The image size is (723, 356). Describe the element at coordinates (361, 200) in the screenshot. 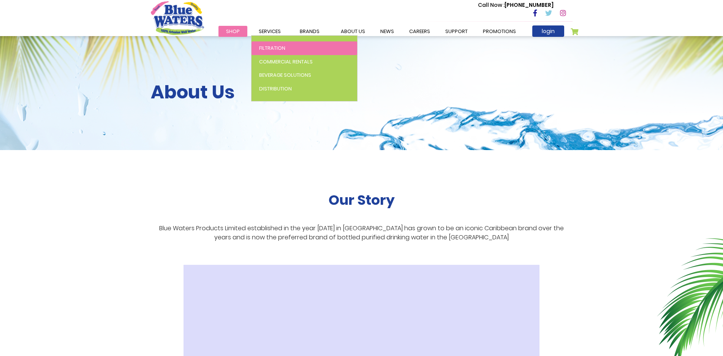

I see `h2: Our Story` at that location.